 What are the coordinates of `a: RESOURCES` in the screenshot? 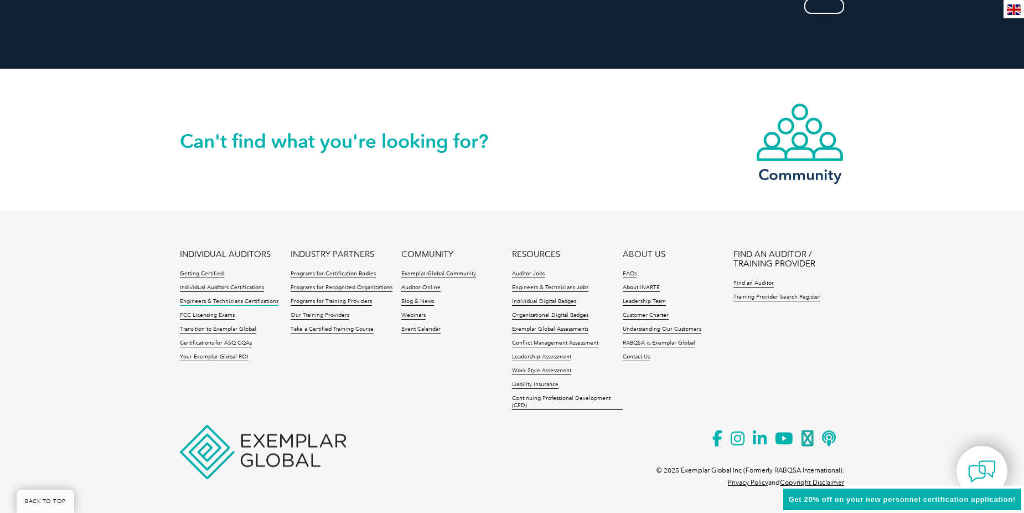 It's located at (536, 254).